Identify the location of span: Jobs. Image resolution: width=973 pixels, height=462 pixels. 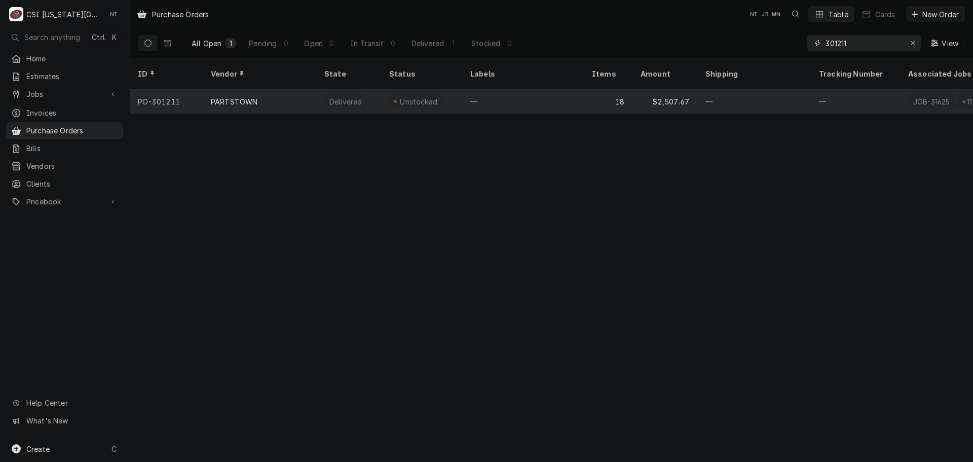
(64, 94).